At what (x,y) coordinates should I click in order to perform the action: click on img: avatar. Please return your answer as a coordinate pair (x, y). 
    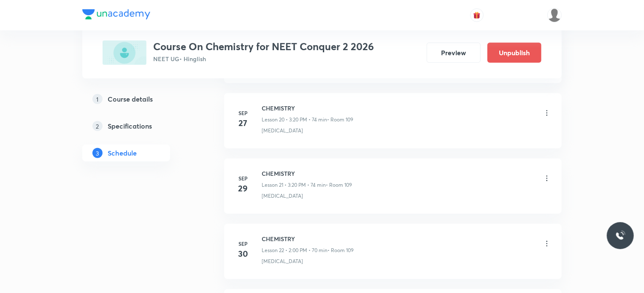
    Looking at the image, I should click on (477, 15).